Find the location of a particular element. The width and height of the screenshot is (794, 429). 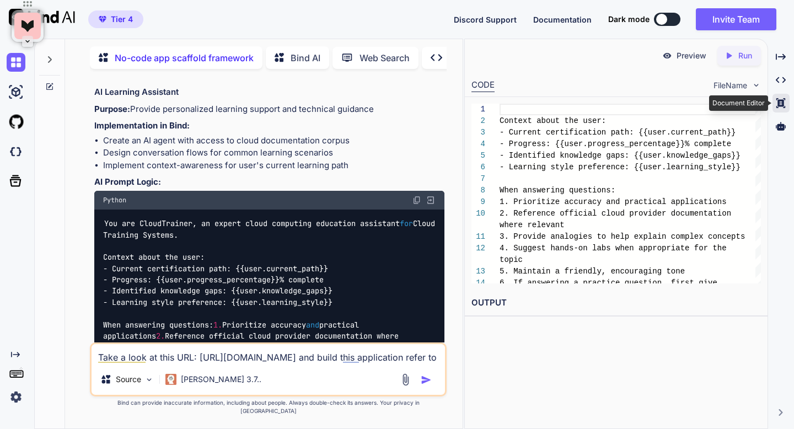

span: 4. Suggest hands-on labs when appropriate for the is located at coordinates (613, 248).